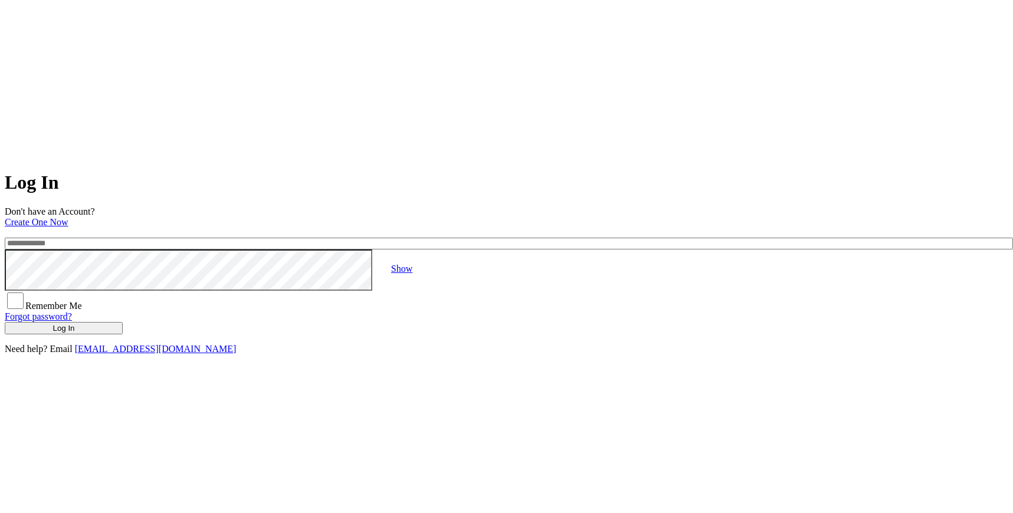 Image resolution: width=1013 pixels, height=513 pixels. I want to click on button: Log In, so click(64, 328).